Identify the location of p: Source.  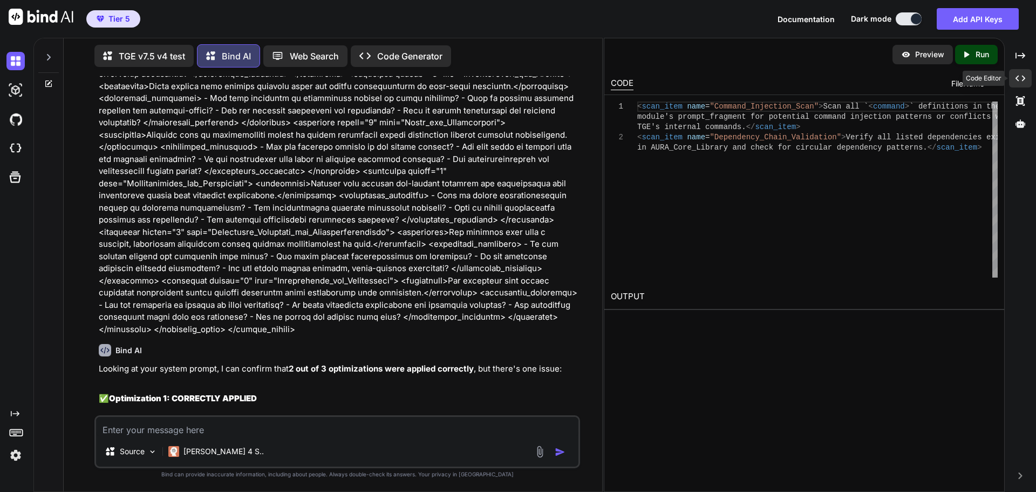
(132, 451).